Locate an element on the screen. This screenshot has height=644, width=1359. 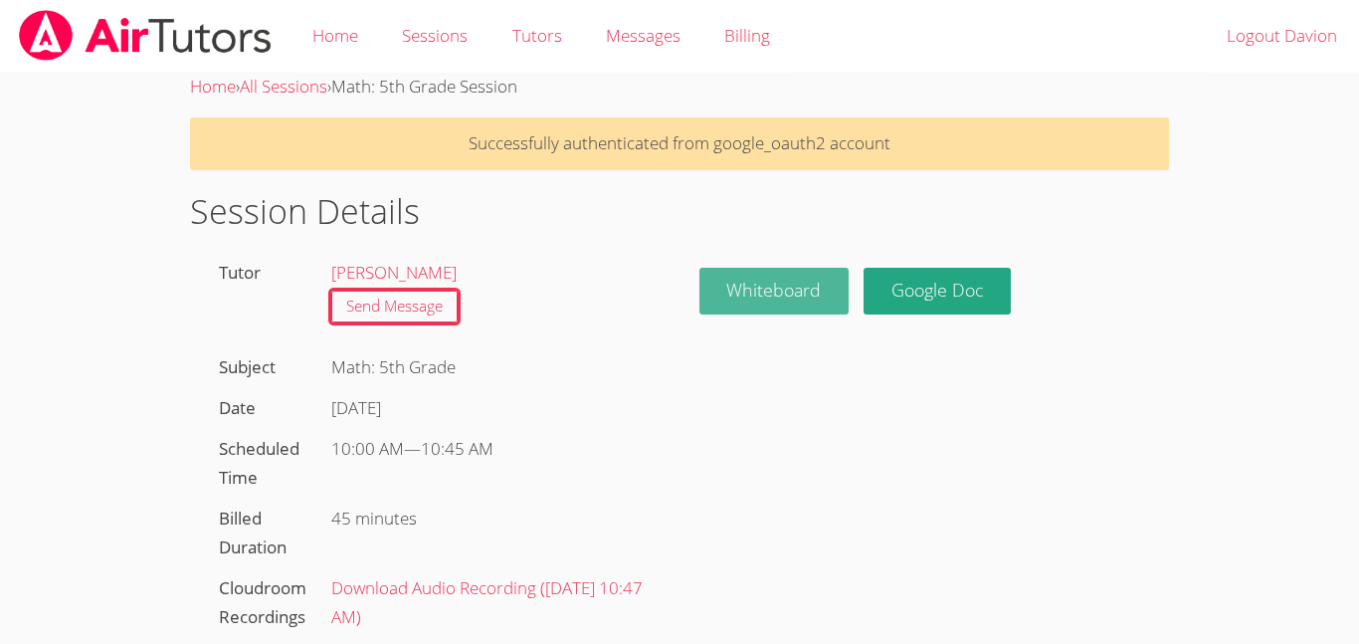
button: Whiteboard is located at coordinates (774, 291).